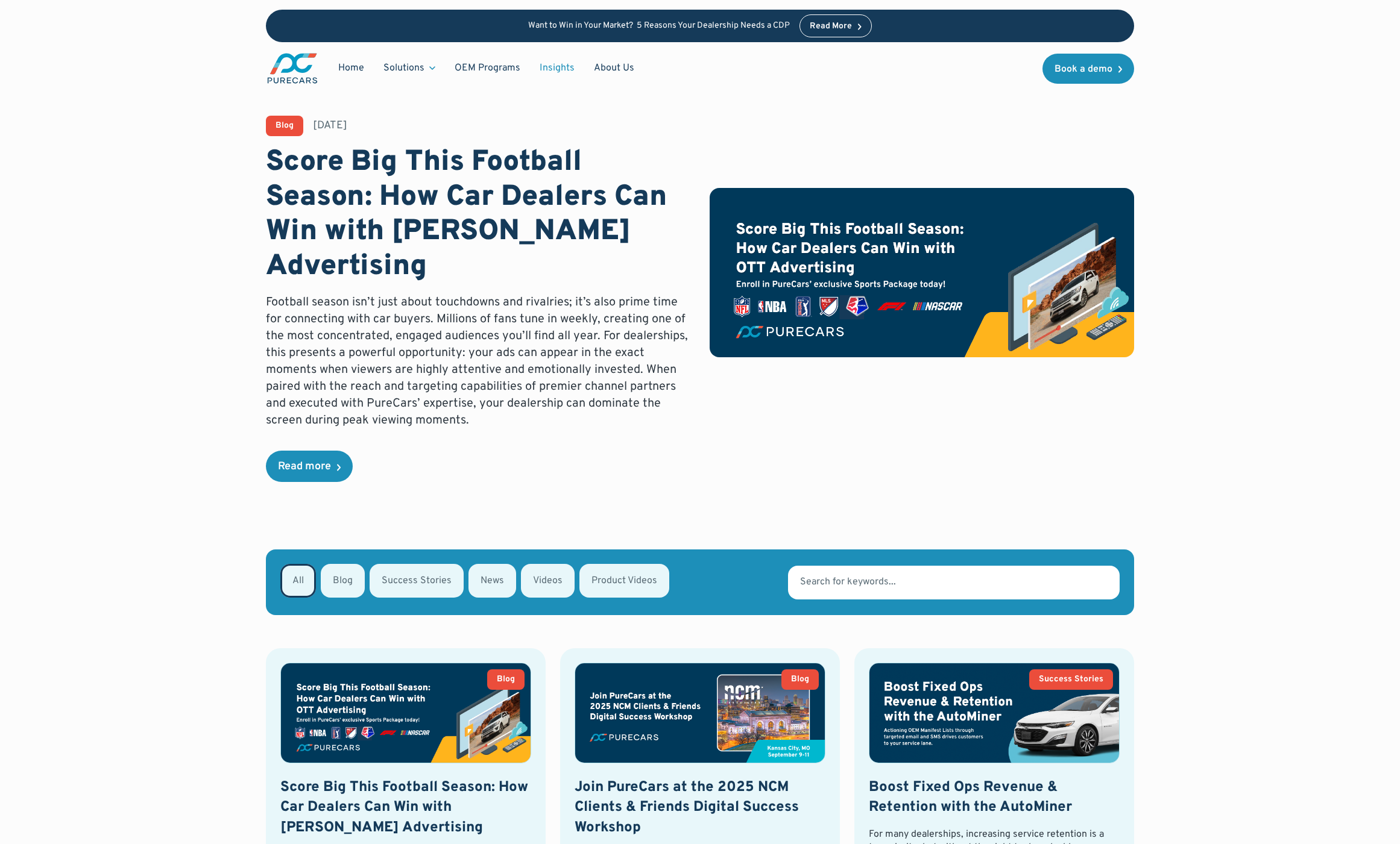  I want to click on div: Solutions, so click(404, 68).